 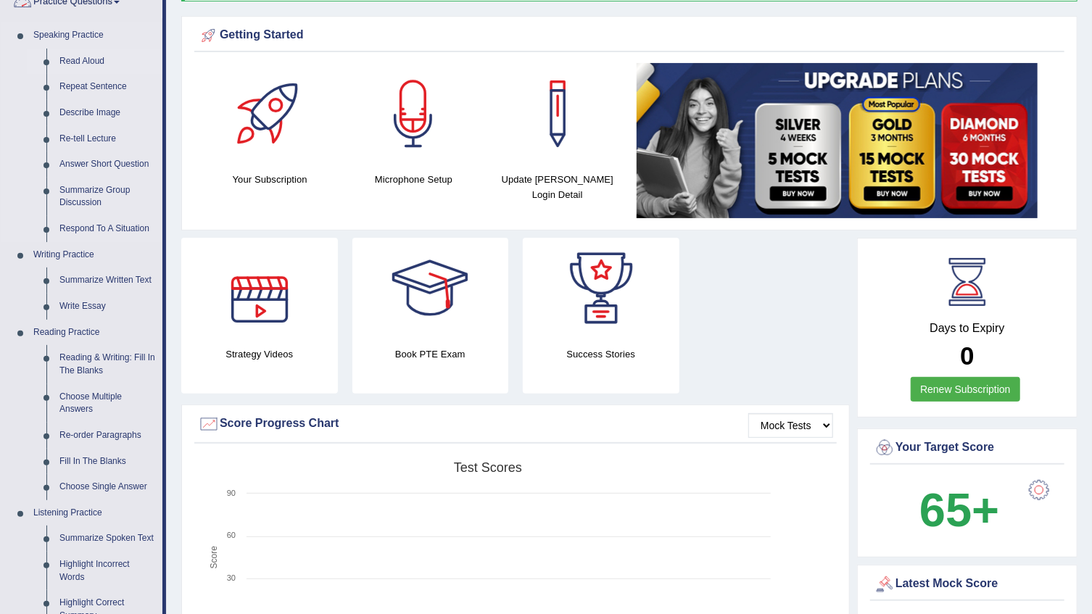 What do you see at coordinates (488, 468) in the screenshot?
I see `tspan: Test scores` at bounding box center [488, 468].